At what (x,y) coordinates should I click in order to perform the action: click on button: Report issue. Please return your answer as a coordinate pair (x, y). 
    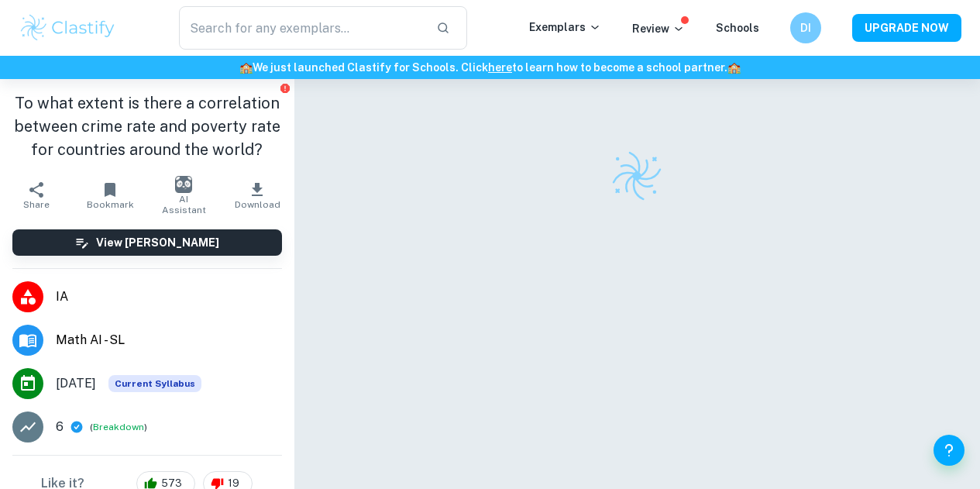
    Looking at the image, I should click on (285, 88).